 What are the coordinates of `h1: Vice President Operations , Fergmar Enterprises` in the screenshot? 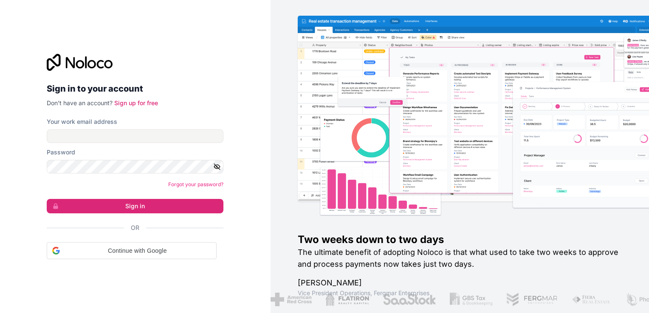 It's located at (460, 293).